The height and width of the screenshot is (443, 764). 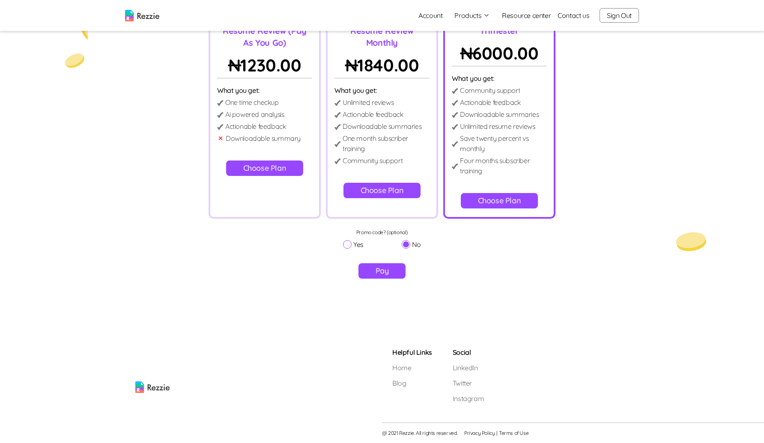 I want to click on a: Resource center, so click(x=526, y=15).